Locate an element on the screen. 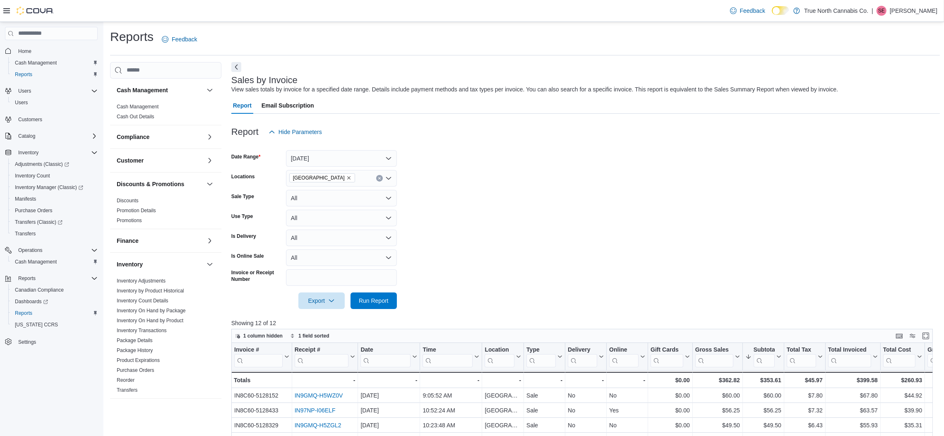 The height and width of the screenshot is (436, 944). a: Home is located at coordinates (25, 51).